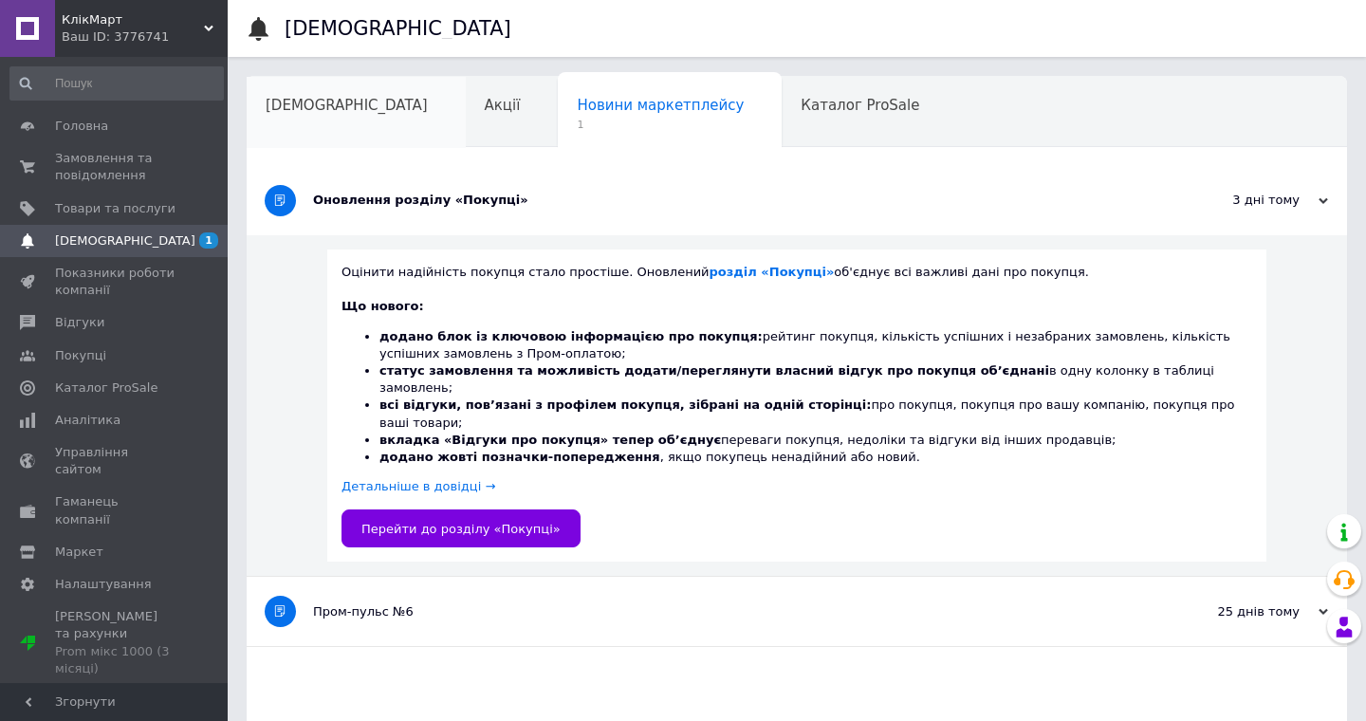  Describe the element at coordinates (772, 271) in the screenshot. I see `a: розділ «Покупці»` at that location.